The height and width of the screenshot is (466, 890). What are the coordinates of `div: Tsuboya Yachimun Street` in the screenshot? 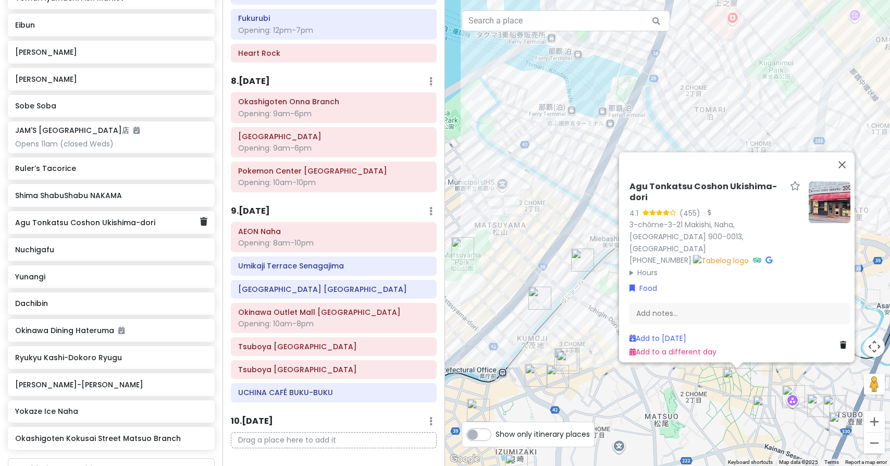 It's located at (793, 396).